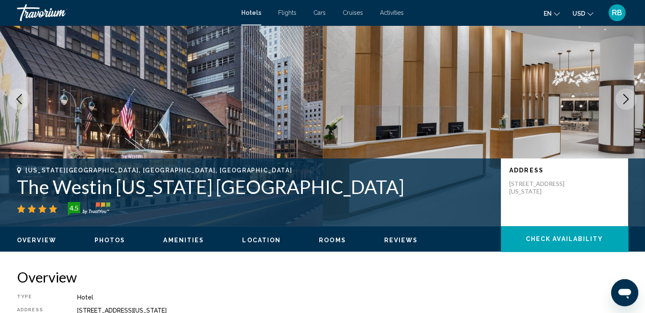 Image resolution: width=645 pixels, height=313 pixels. I want to click on span: en, so click(547, 14).